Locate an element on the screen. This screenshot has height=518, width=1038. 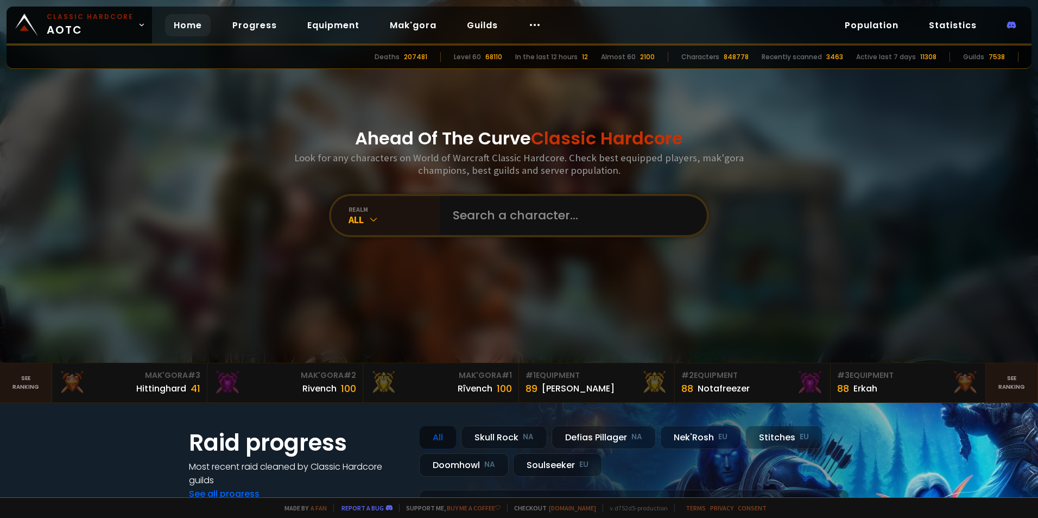
div: Hittinghard is located at coordinates (161, 388).